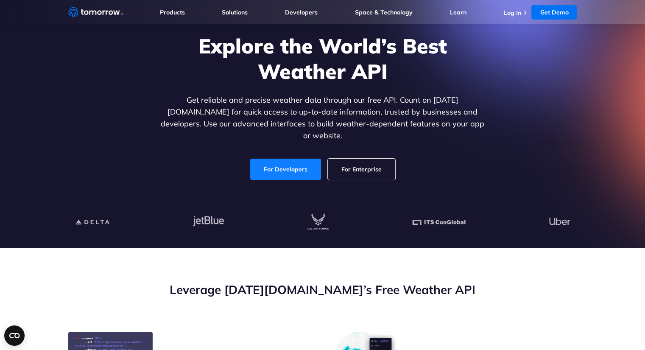 This screenshot has height=350, width=645. What do you see at coordinates (285, 169) in the screenshot?
I see `a: For Developers` at bounding box center [285, 169].